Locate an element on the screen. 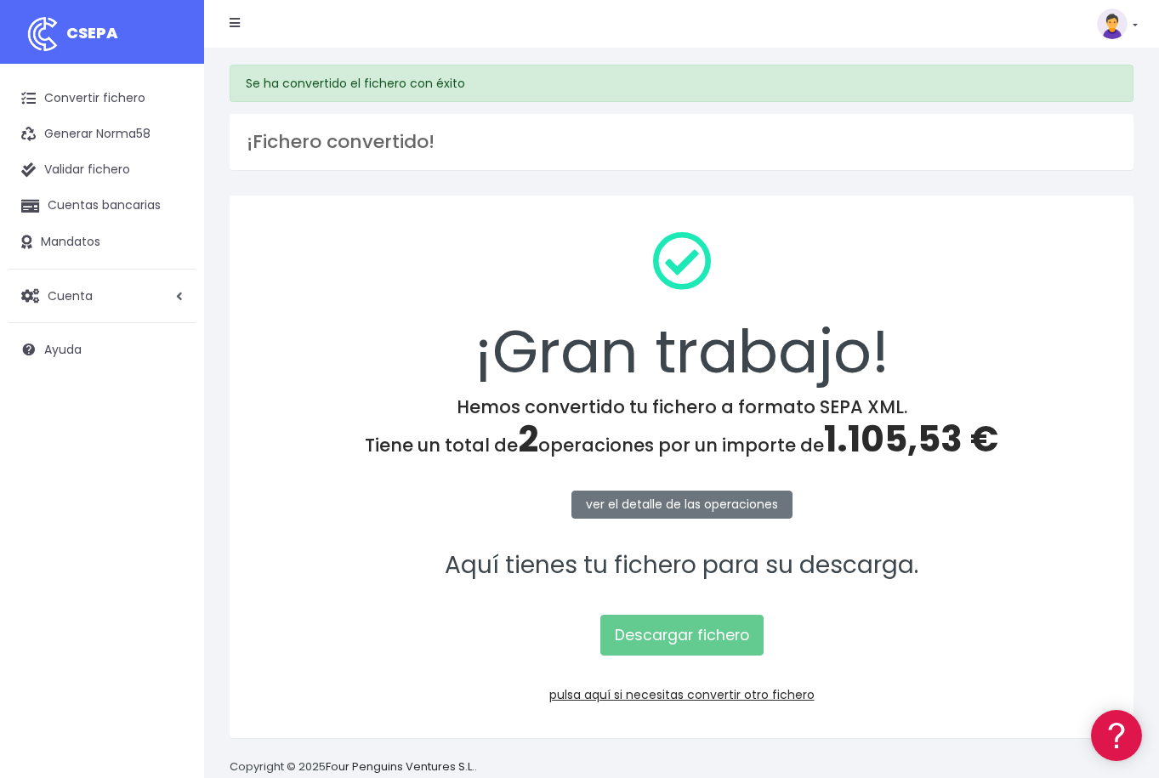  a: Cuentas bancarias is located at coordinates (102, 206).